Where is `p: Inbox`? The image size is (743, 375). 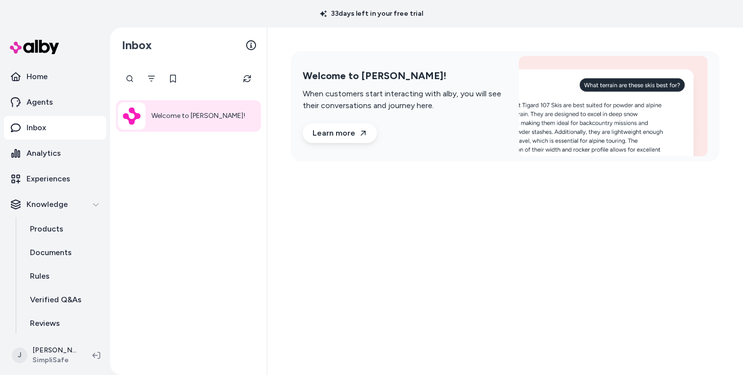 p: Inbox is located at coordinates (36, 128).